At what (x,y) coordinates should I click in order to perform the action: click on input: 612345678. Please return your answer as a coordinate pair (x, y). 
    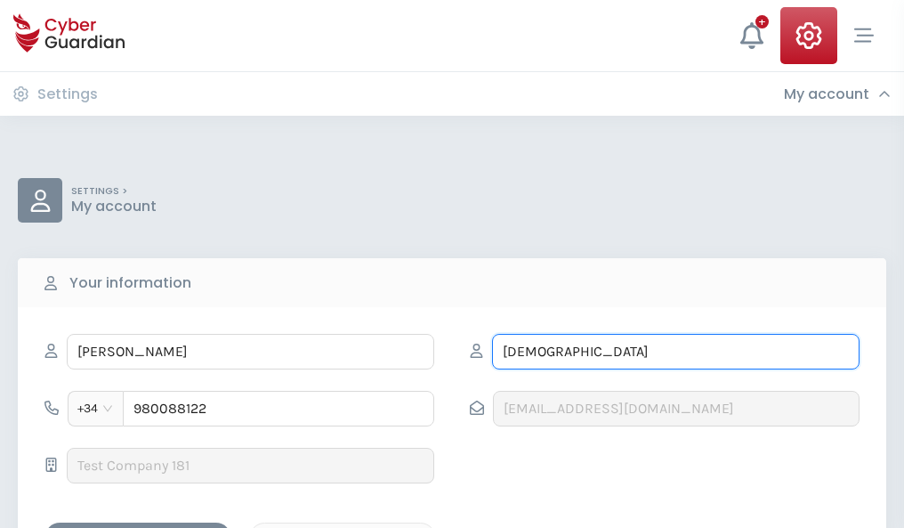
    Looking at the image, I should click on (278, 408).